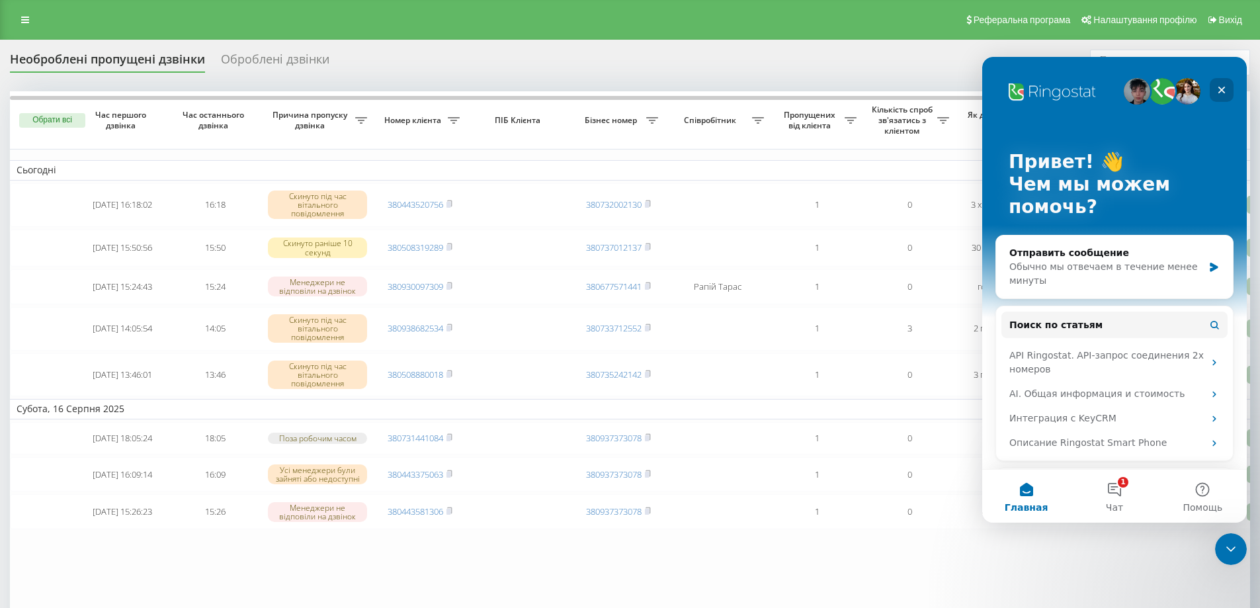  What do you see at coordinates (811, 120) in the screenshot?
I see `span: Пропущених від клієнта` at bounding box center [811, 120].